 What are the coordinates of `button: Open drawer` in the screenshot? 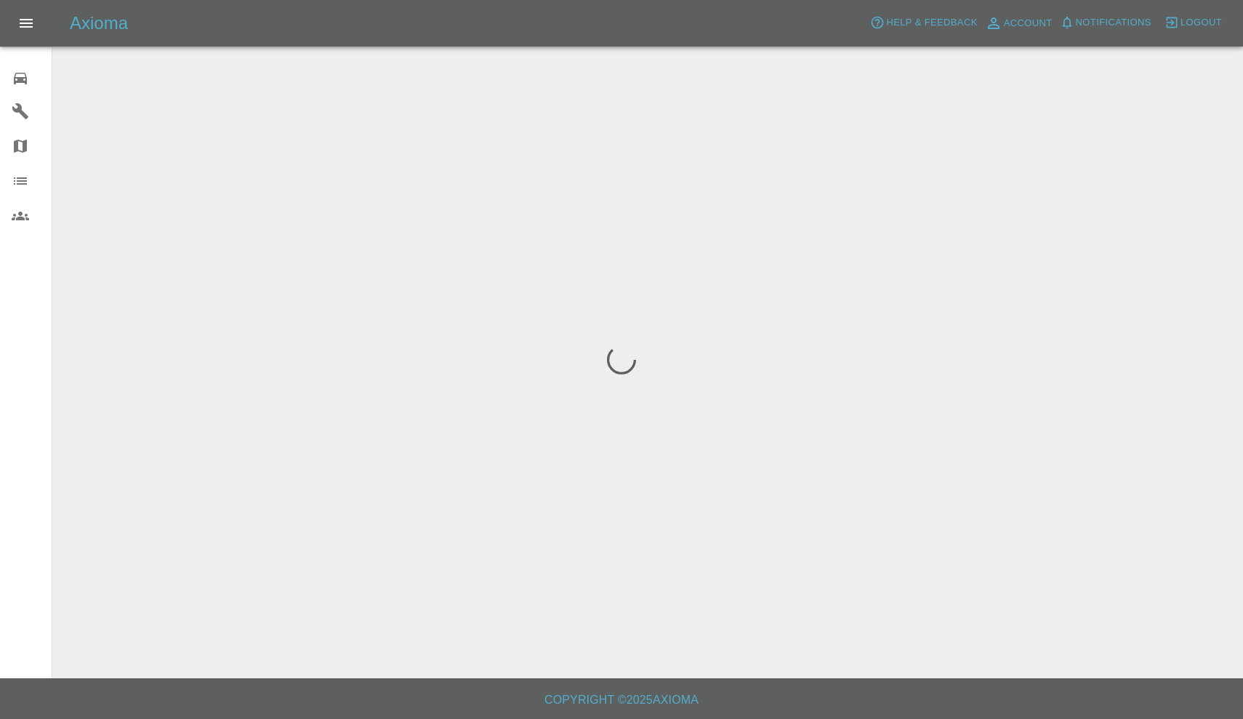 It's located at (26, 23).